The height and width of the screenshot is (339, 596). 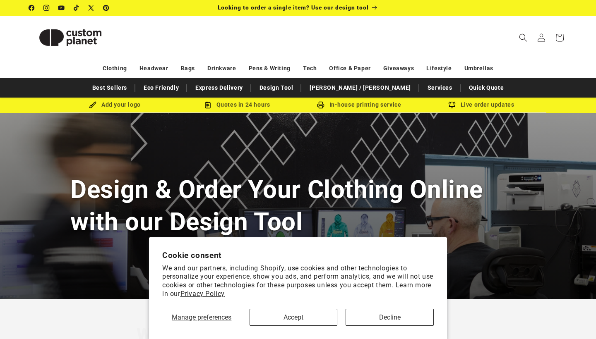 What do you see at coordinates (350, 68) in the screenshot?
I see `a: Office & Paper` at bounding box center [350, 68].